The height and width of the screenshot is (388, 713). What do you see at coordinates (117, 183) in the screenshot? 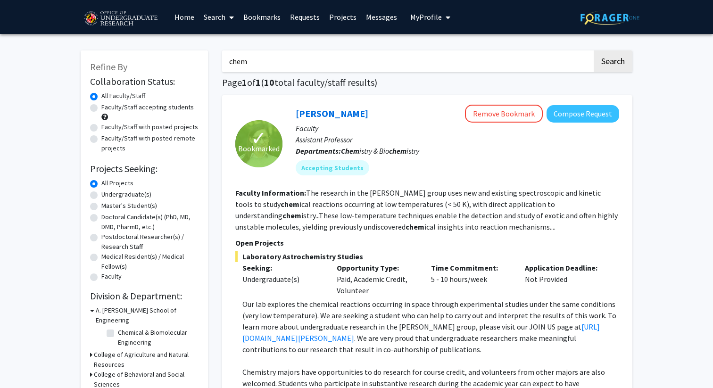
I see `label: All Projects` at bounding box center [117, 183].